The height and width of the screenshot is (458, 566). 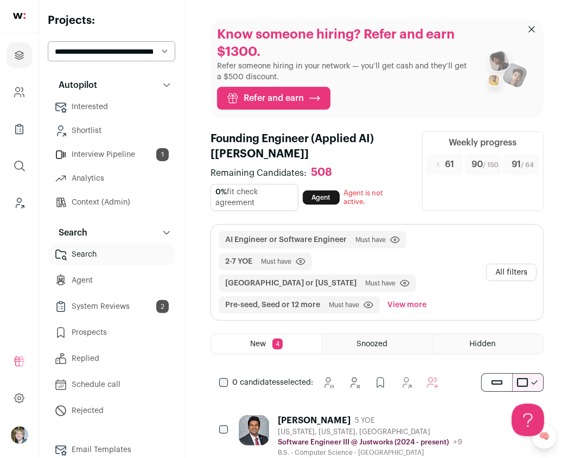 I want to click on a: Rejected, so click(x=111, y=411).